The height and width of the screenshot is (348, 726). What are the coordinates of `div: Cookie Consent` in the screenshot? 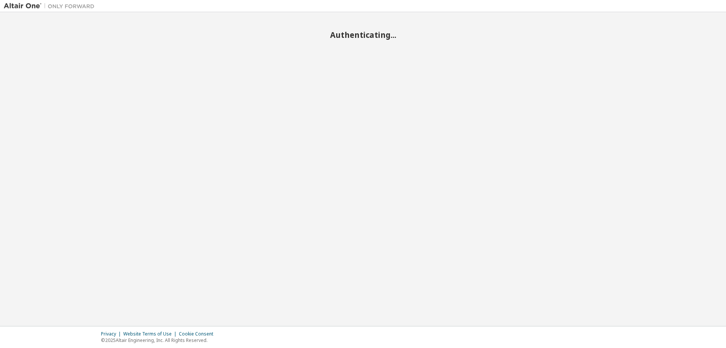 It's located at (198, 334).